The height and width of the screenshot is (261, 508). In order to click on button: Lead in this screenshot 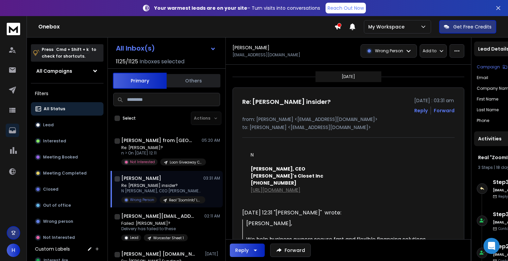, I will do `click(67, 125)`.